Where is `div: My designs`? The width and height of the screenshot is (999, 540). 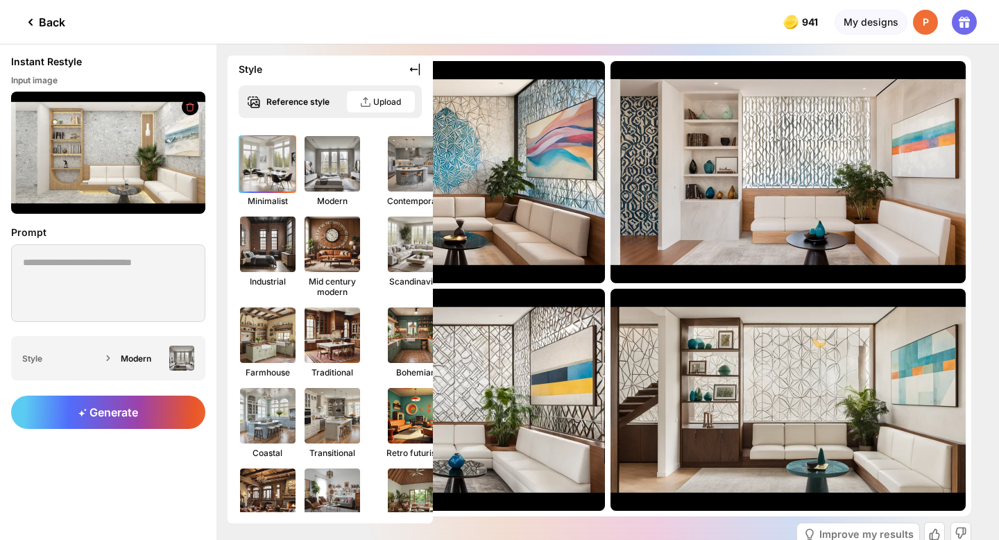
div: My designs is located at coordinates (871, 22).